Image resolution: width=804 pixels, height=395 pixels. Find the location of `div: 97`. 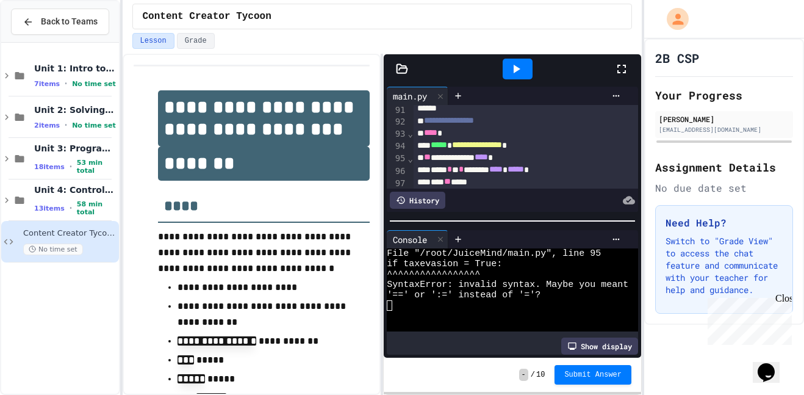

div: 97 is located at coordinates (397, 184).